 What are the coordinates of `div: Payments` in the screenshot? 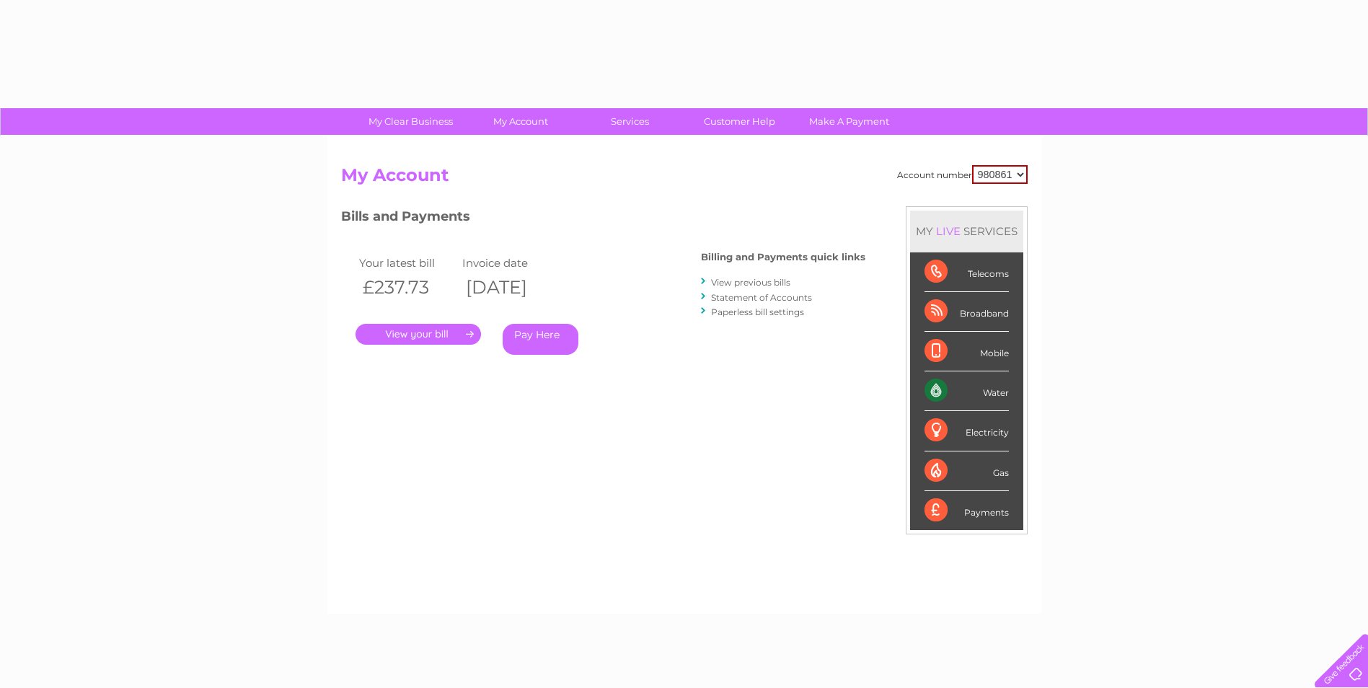 It's located at (966, 510).